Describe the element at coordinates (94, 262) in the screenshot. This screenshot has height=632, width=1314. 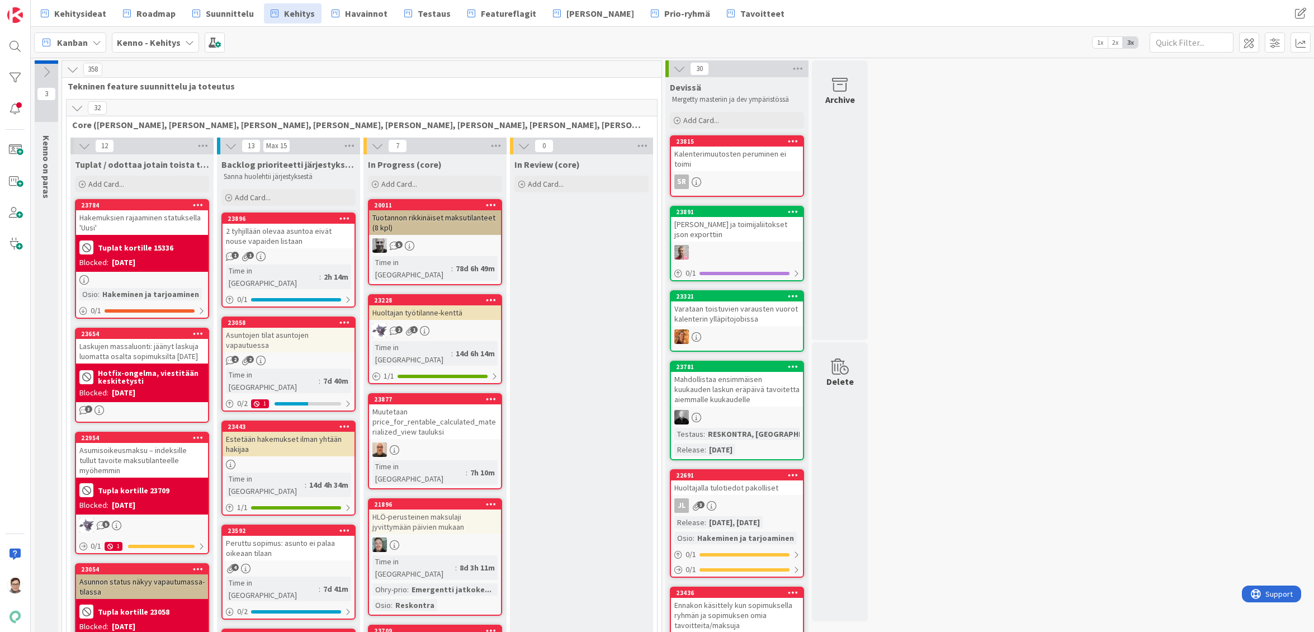
I see `div: Blocked:` at that location.